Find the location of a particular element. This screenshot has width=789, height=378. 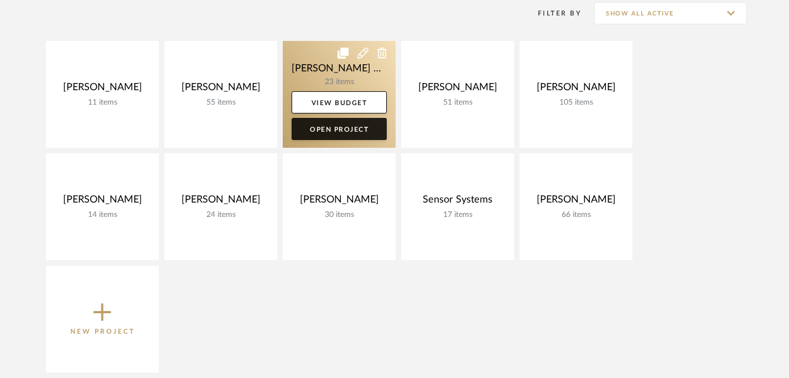

div: 105 items is located at coordinates (576, 102).